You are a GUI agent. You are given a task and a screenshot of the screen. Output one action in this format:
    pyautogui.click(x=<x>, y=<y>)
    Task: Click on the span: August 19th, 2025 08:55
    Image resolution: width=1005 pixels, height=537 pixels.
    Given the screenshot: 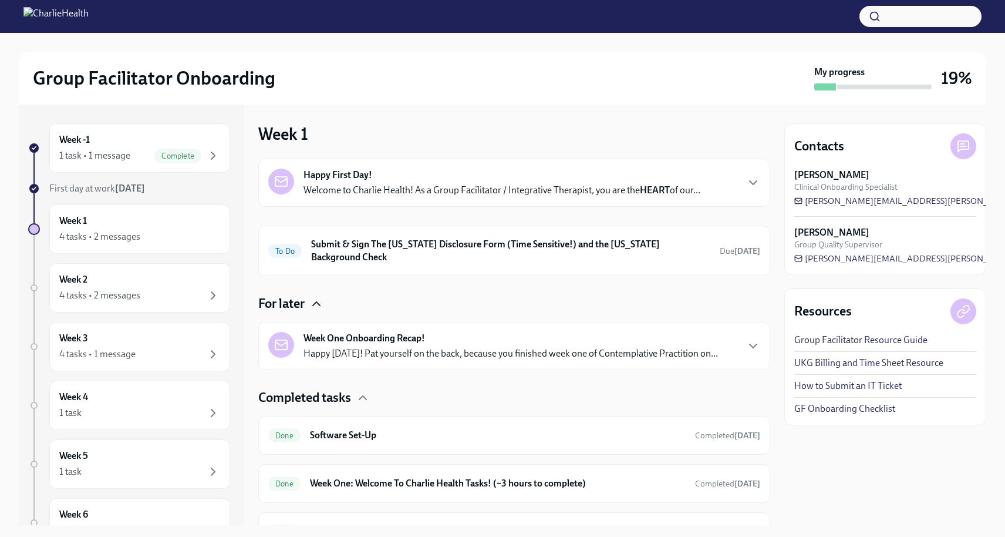 What is the action you would take?
    pyautogui.click(x=728, y=435)
    